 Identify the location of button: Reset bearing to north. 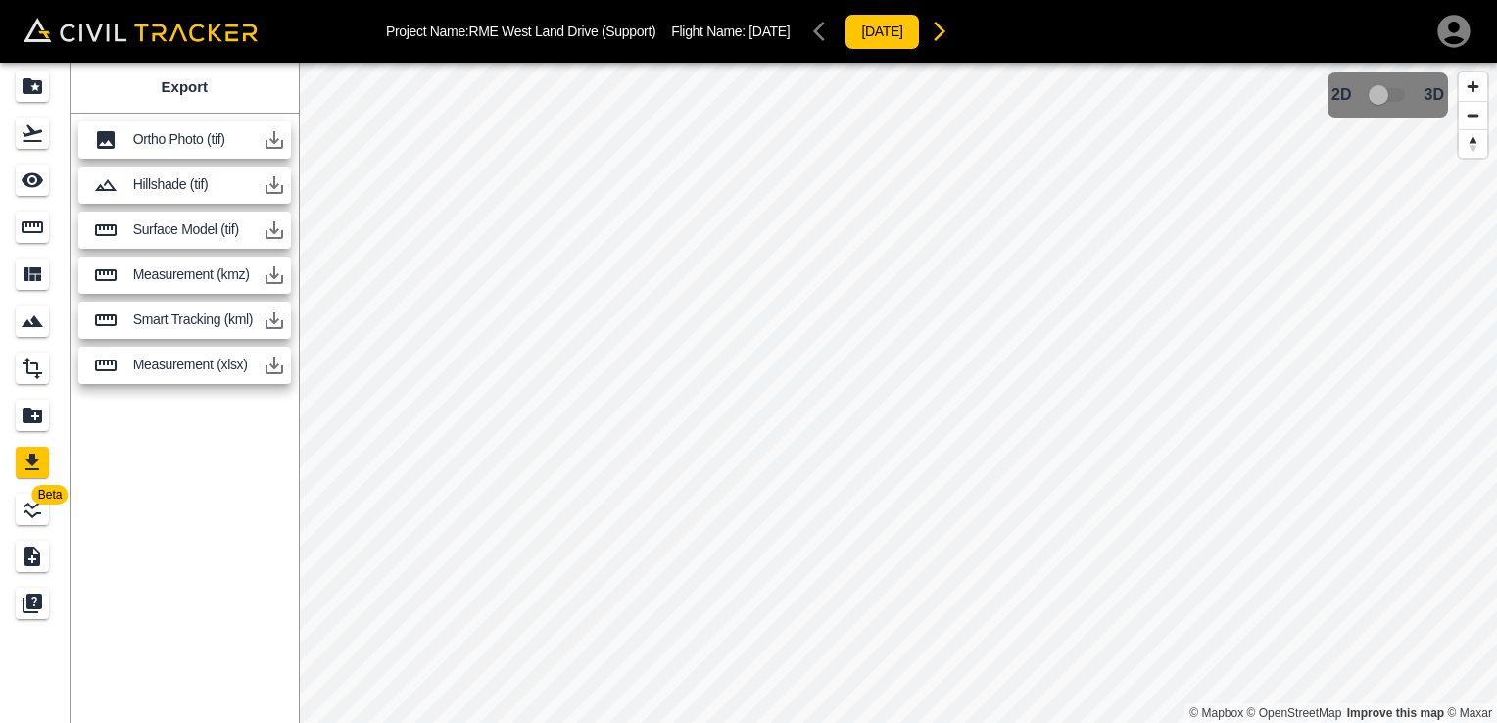
(1473, 143).